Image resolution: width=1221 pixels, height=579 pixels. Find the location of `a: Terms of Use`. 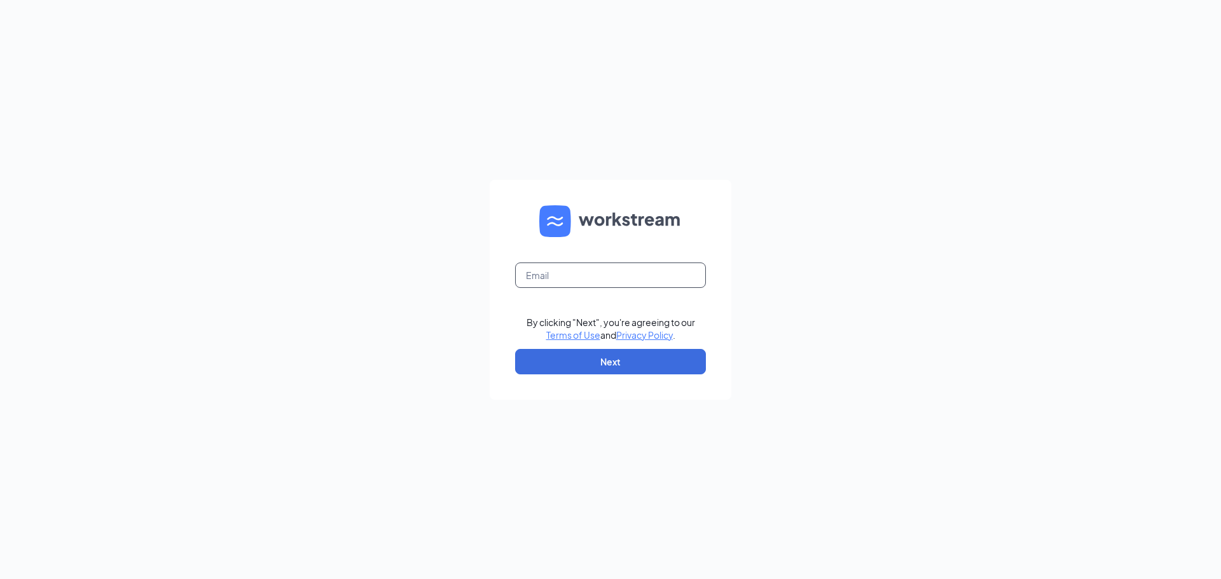

a: Terms of Use is located at coordinates (573, 335).